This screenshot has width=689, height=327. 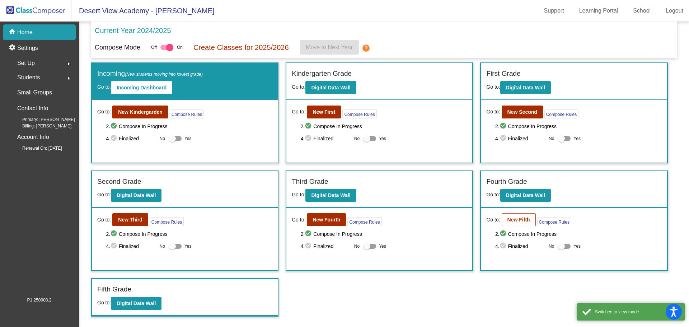 I want to click on button: New First, so click(x=324, y=112).